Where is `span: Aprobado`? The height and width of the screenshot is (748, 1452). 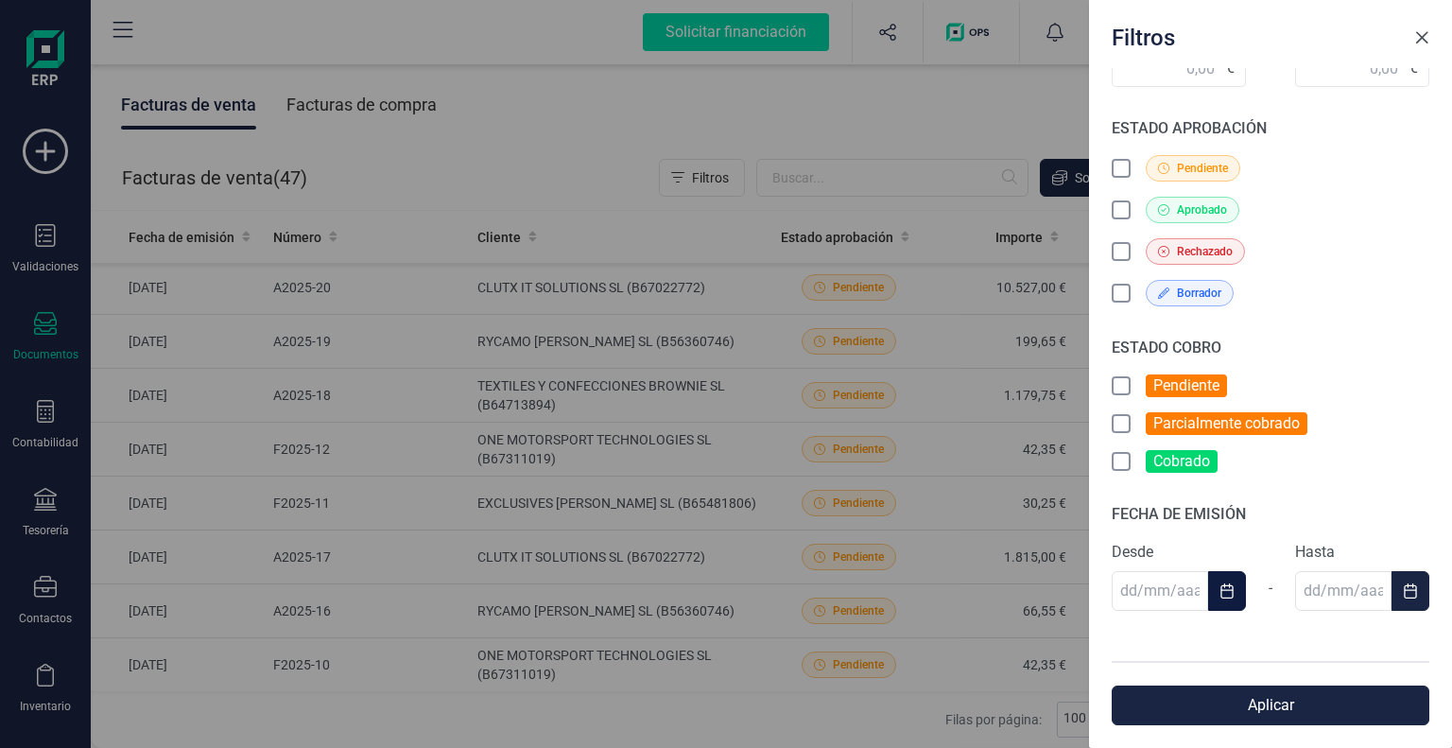 span: Aprobado is located at coordinates (1202, 210).